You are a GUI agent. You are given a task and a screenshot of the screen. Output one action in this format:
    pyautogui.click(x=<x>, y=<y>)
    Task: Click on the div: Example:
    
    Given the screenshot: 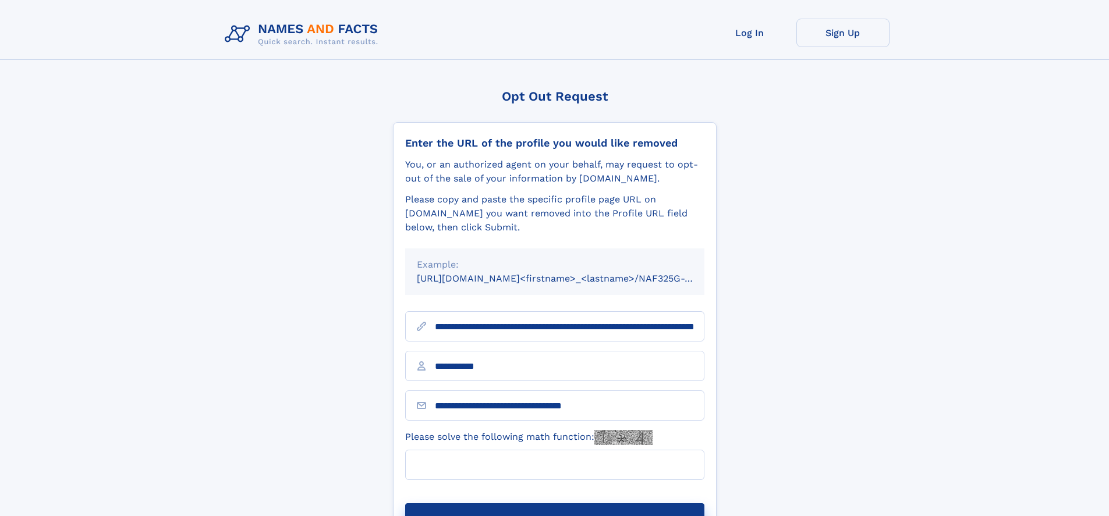 What is the action you would take?
    pyautogui.click(x=555, y=265)
    